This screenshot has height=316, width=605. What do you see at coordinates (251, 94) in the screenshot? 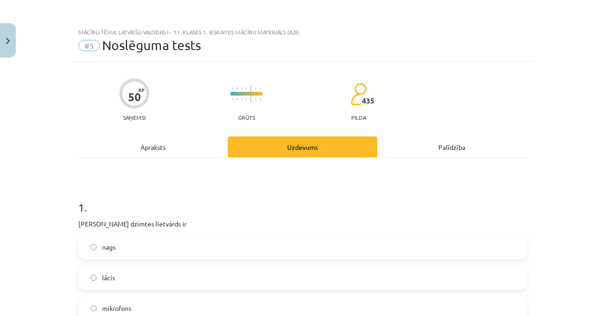
I see `img: icon-long-line-d9ea69661e0d244f92f715978eff75569469978d946b2353a9bb055b3ed8787d.svg` at bounding box center [251, 94].